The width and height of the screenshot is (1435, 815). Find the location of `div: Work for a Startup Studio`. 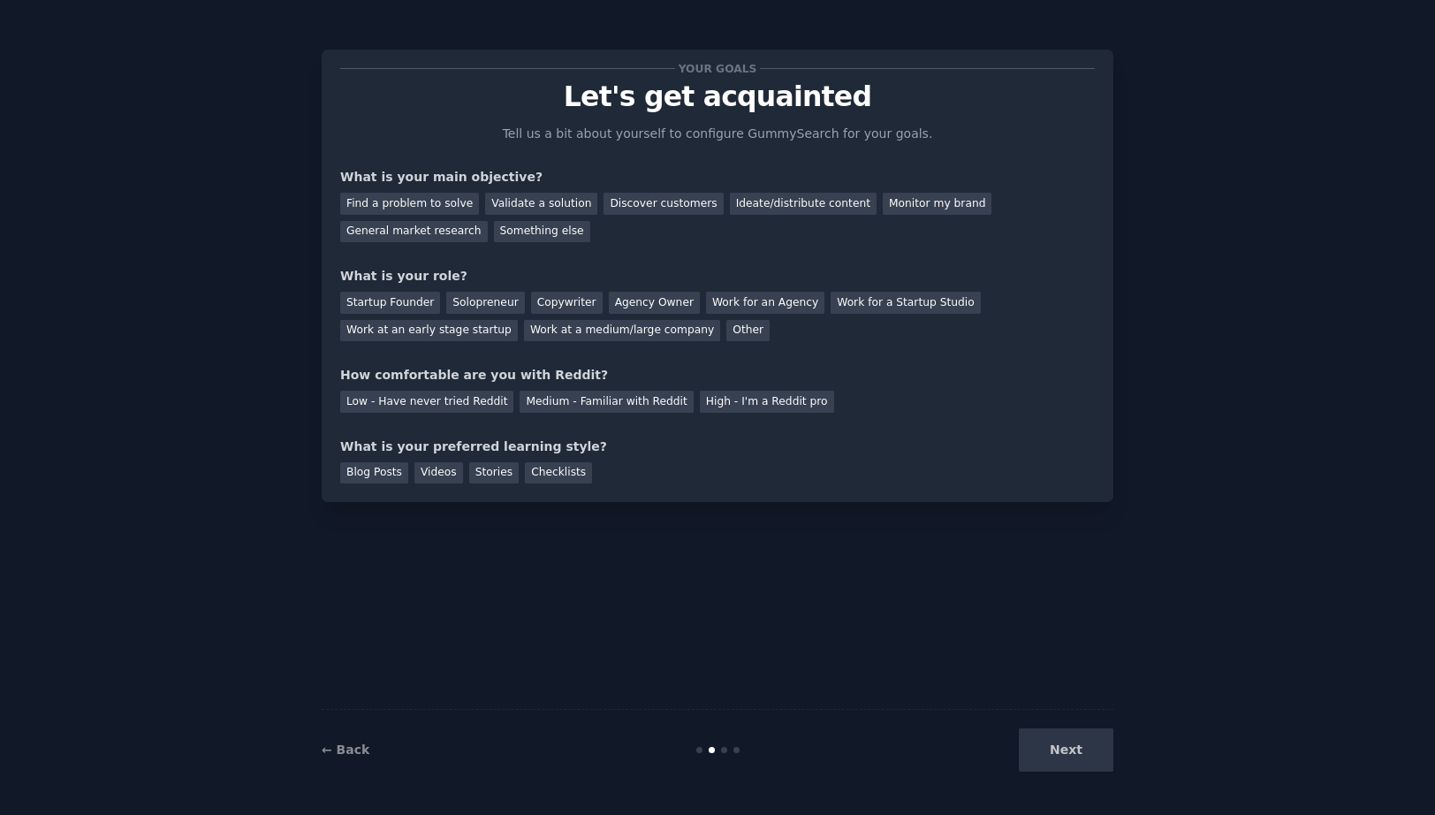

div: Work for a Startup Studio is located at coordinates (905, 302).